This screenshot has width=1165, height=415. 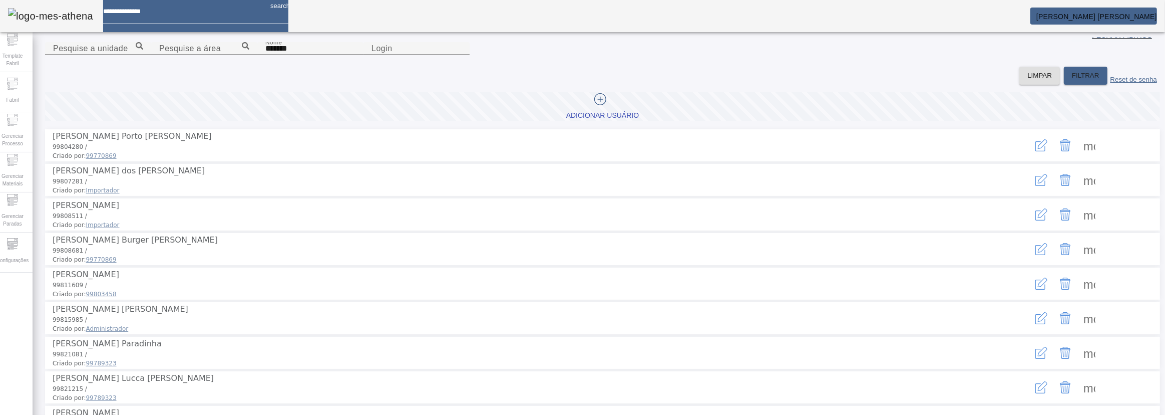 What do you see at coordinates (602, 116) in the screenshot?
I see `div: Adicionar Usuário` at bounding box center [602, 116].